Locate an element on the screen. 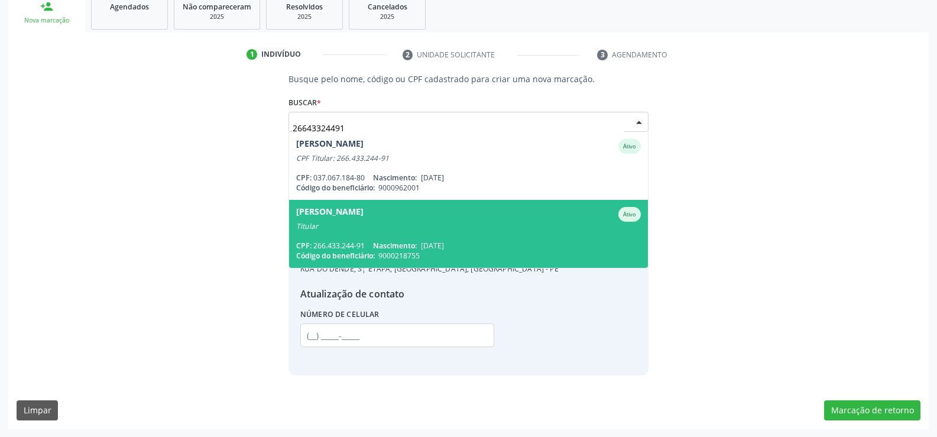 The height and width of the screenshot is (437, 937). button: Limpar is located at coordinates (37, 410).